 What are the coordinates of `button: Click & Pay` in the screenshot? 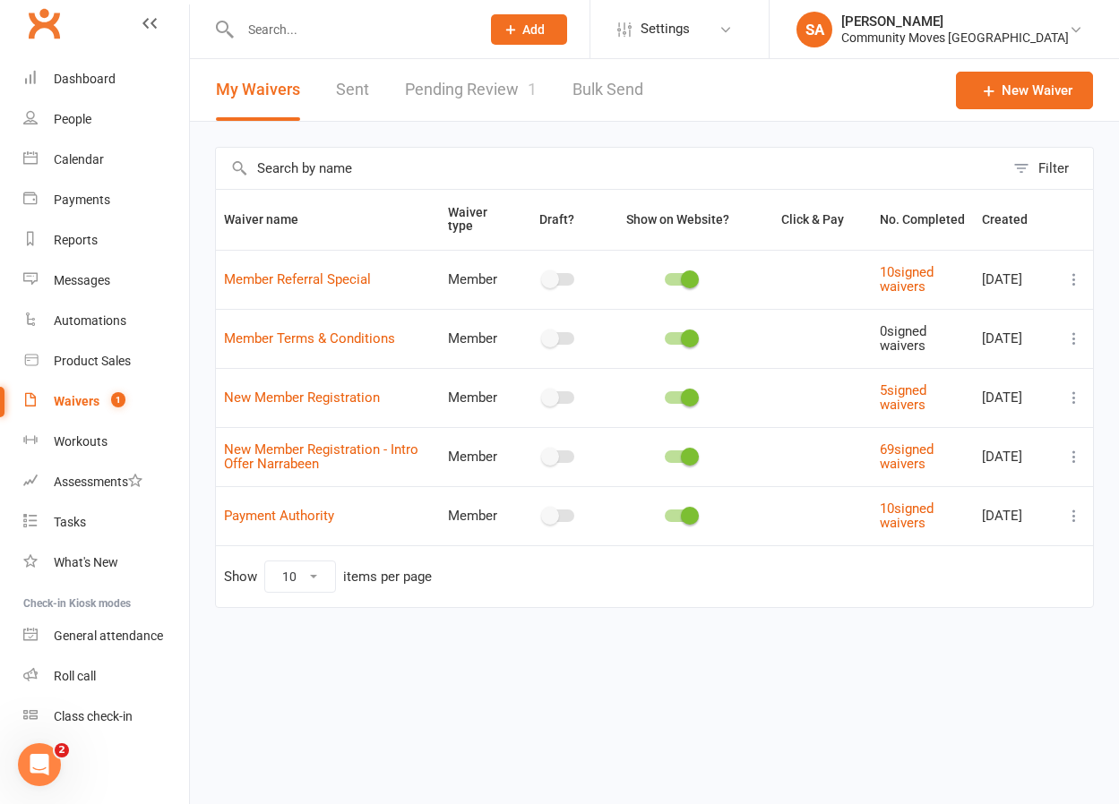 It's located at (814, 219).